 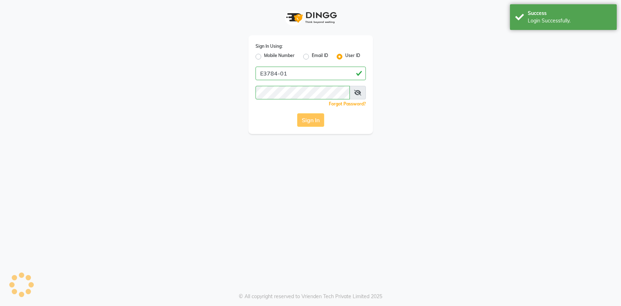 What do you see at coordinates (347, 103) in the screenshot?
I see `a: Forgot Password?` at bounding box center [347, 103].